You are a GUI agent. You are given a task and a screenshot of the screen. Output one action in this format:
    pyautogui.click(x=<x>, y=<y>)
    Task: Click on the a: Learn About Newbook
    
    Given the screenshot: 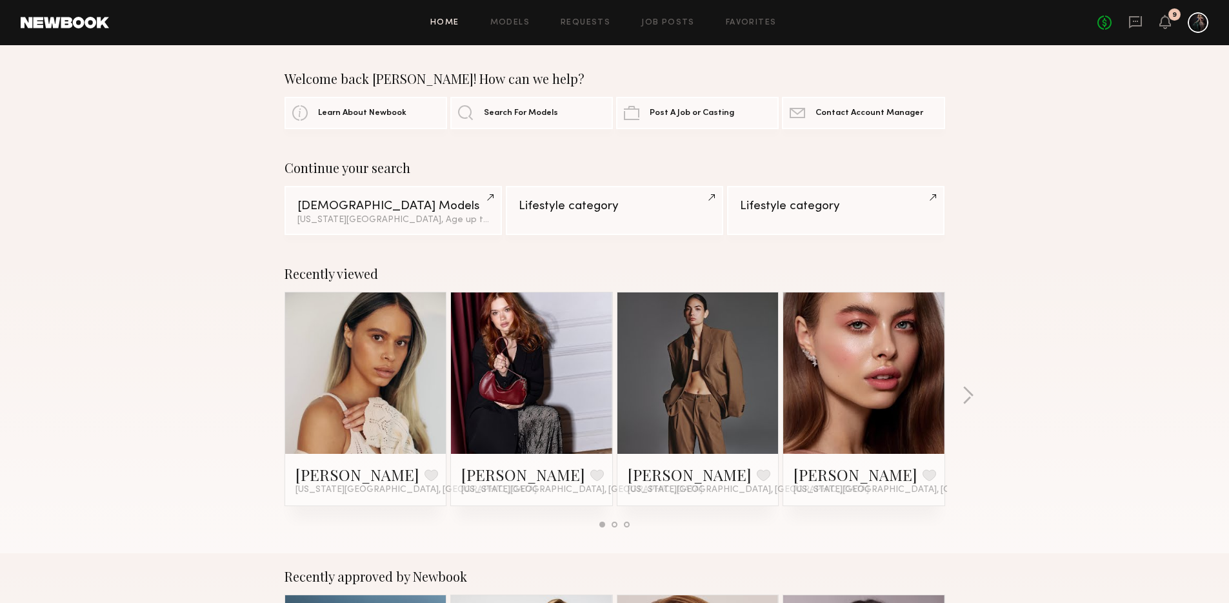 What is the action you would take?
    pyautogui.click(x=366, y=113)
    